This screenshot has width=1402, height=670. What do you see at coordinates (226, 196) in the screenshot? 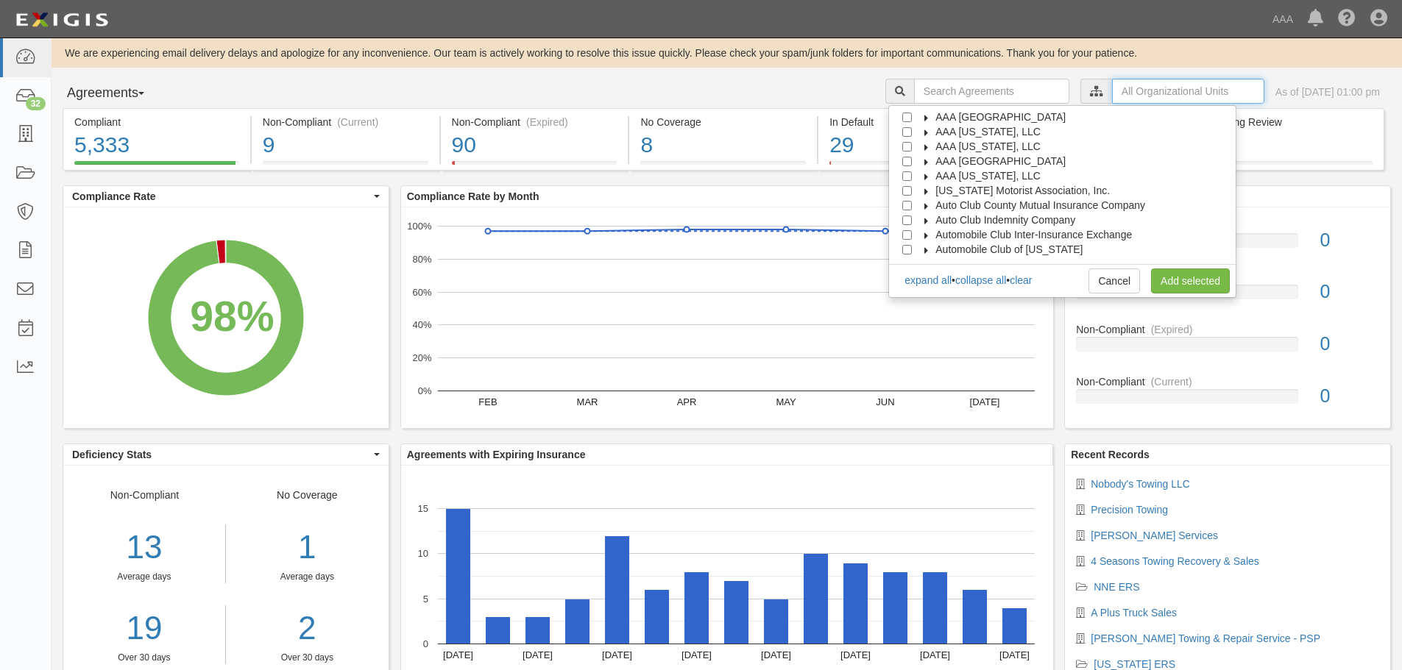
I see `button: Compliance Rate` at bounding box center [226, 196].